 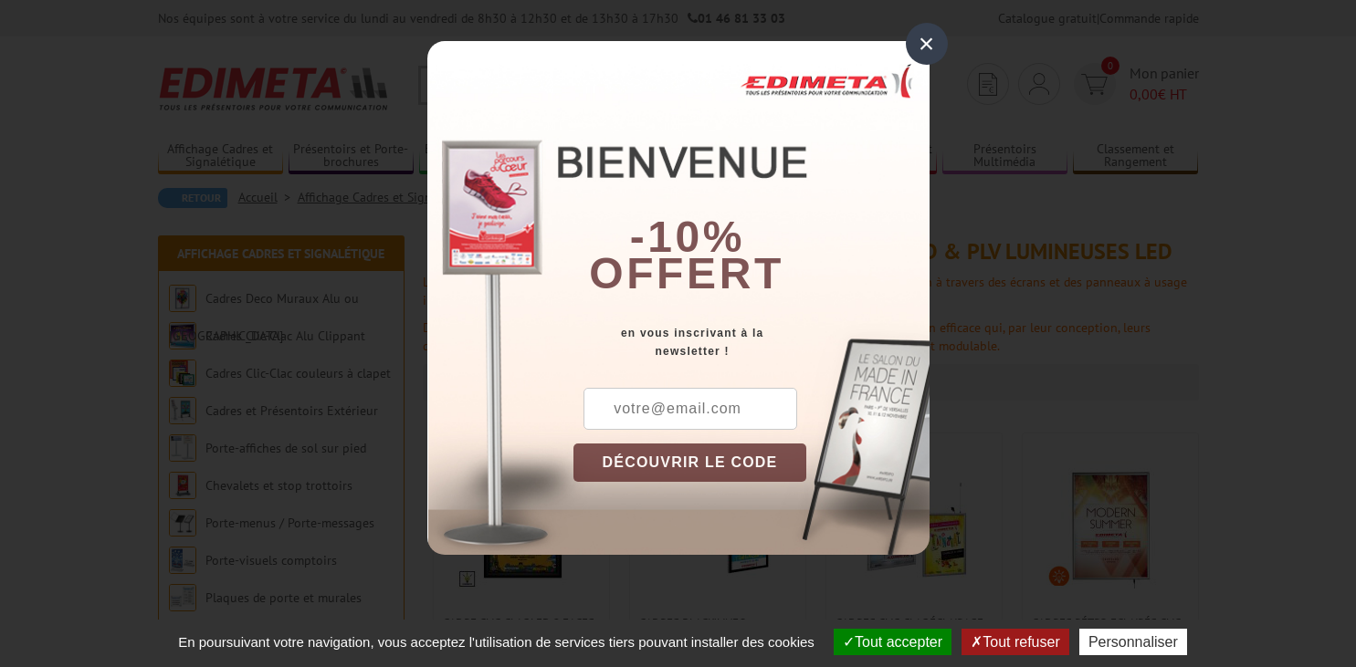 I want to click on button: Tout accepter, so click(x=892, y=642).